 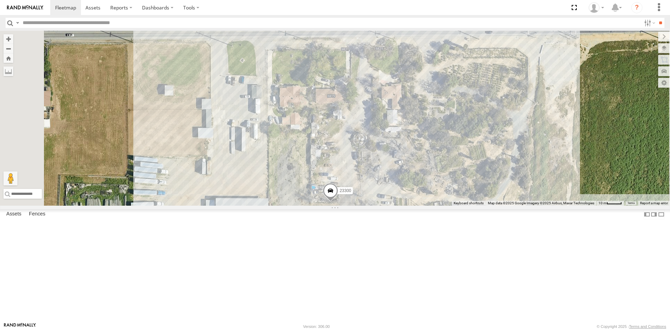 What do you see at coordinates (10, 178) in the screenshot?
I see `button: Drag Pegman onto the map to open Street View` at bounding box center [10, 178].